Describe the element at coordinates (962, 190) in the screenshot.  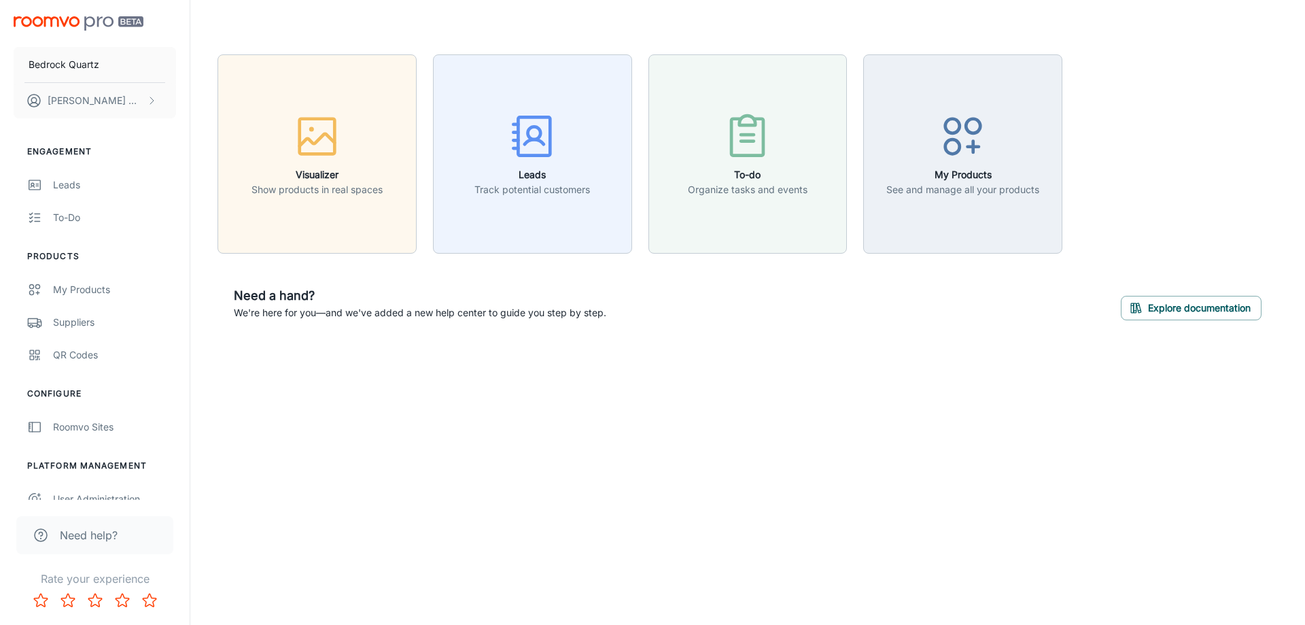
I see `p: See and manage all your products` at that location.